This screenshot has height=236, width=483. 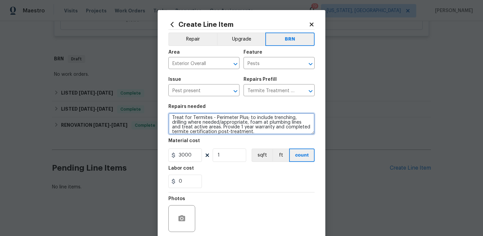 What do you see at coordinates (260, 80) in the screenshot?
I see `h5: Repairs Prefill` at bounding box center [260, 80].